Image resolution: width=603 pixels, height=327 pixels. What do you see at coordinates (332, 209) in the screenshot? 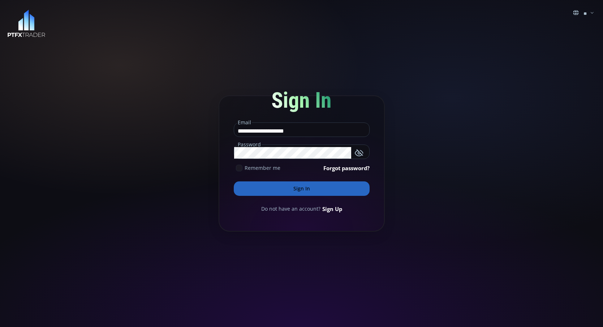
I see `a: Sign Up` at bounding box center [332, 209].